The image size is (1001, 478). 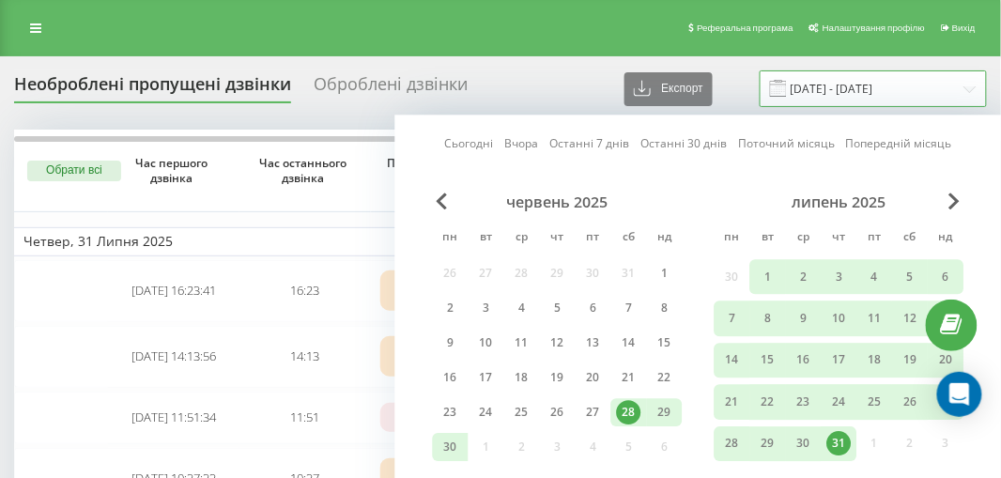 What do you see at coordinates (665, 308) in the screenshot?
I see `div: нд 8 черв 2025 р.` at bounding box center [665, 308].